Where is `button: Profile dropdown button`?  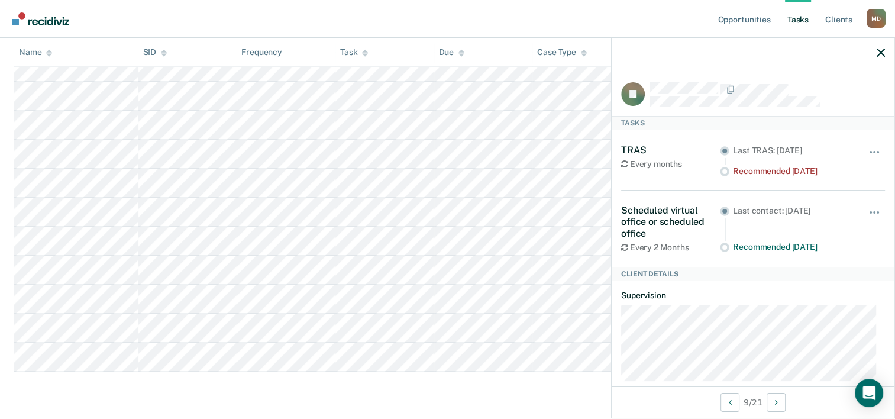
button: Profile dropdown button is located at coordinates (876, 18).